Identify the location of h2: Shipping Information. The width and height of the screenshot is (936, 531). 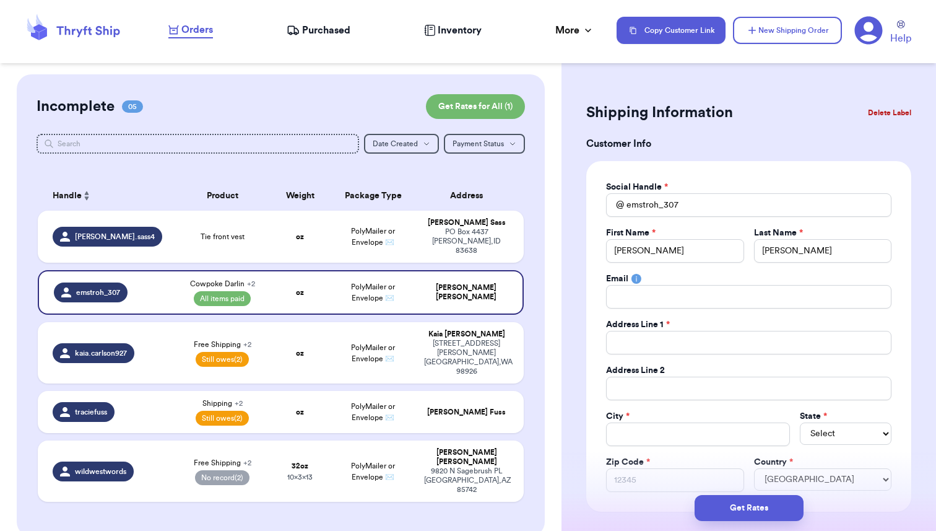
(659, 113).